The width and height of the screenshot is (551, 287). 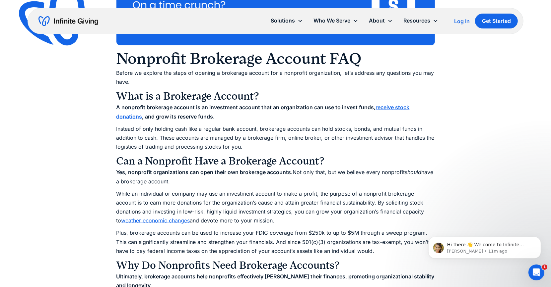 What do you see at coordinates (66, 25) in the screenshot?
I see `div: message notification from Kasey, 11m ago. Hi there 👋 Welcome to Infinite Giving. If you have any ...` at bounding box center [66, 25].